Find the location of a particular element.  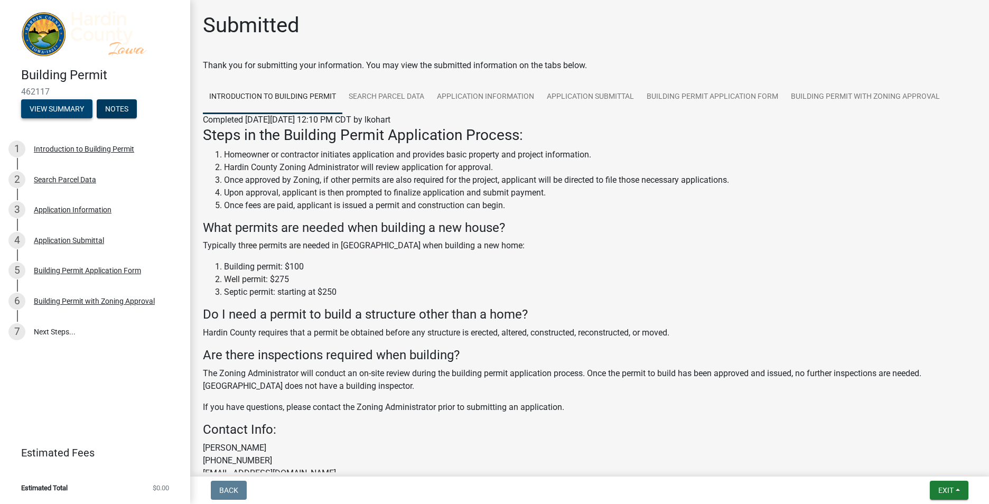

a: Search Parcel Data is located at coordinates (386, 97).